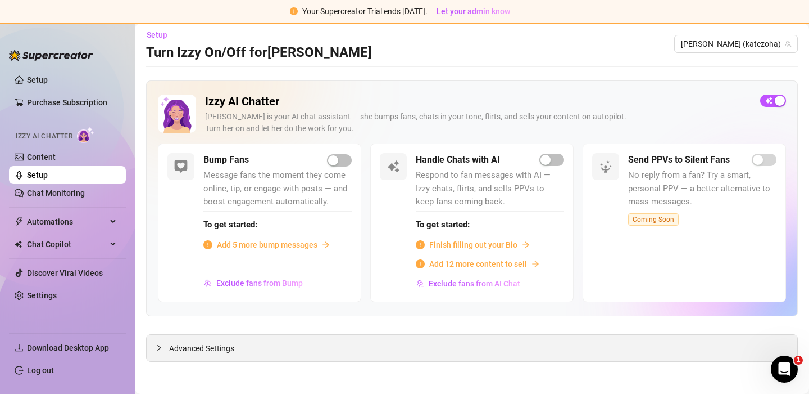 Image resolution: width=809 pixels, height=394 pixels. What do you see at coordinates (41, 157) in the screenshot?
I see `a: Content` at bounding box center [41, 157].